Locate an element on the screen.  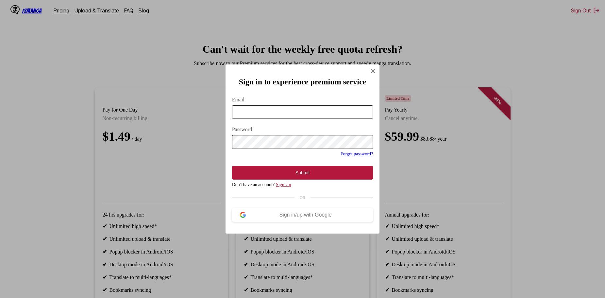
div: Sign in/up with Google is located at coordinates (305, 215).